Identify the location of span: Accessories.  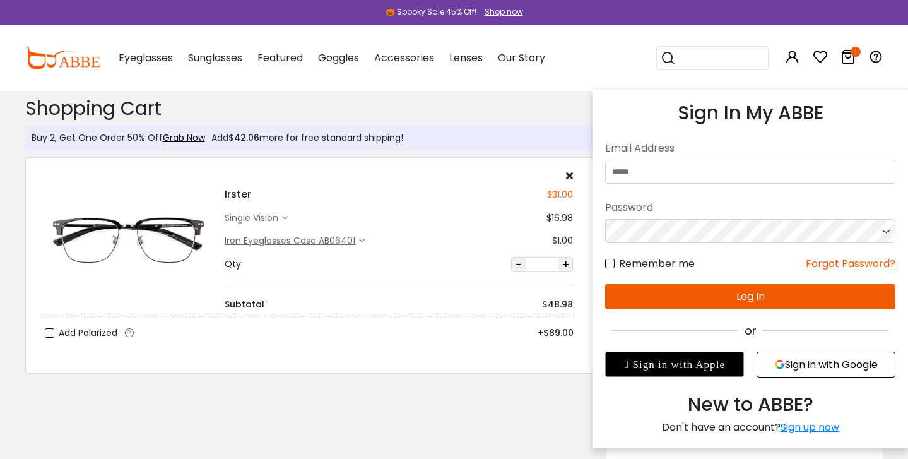
(404, 57).